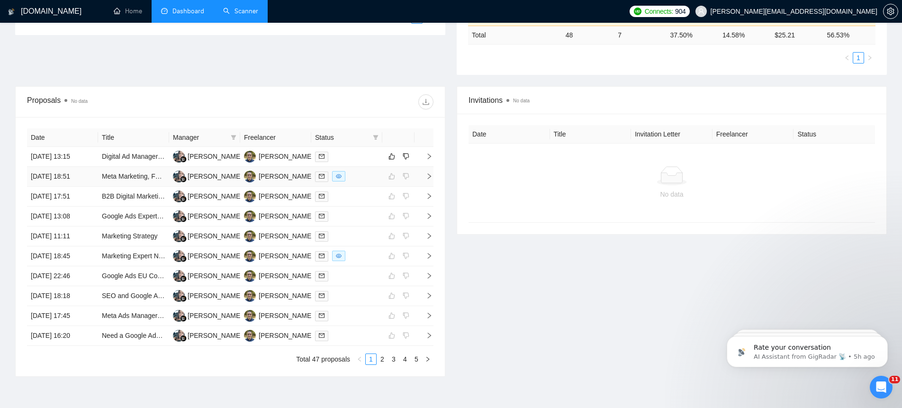 Image resolution: width=902 pixels, height=408 pixels. I want to click on span: No data, so click(79, 101).